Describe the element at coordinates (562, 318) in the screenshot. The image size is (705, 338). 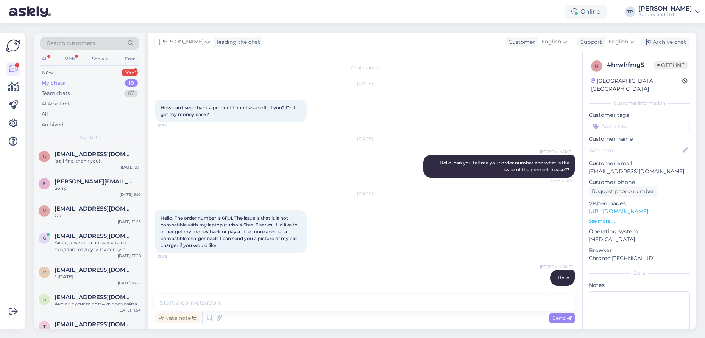
I see `span: Send` at that location.